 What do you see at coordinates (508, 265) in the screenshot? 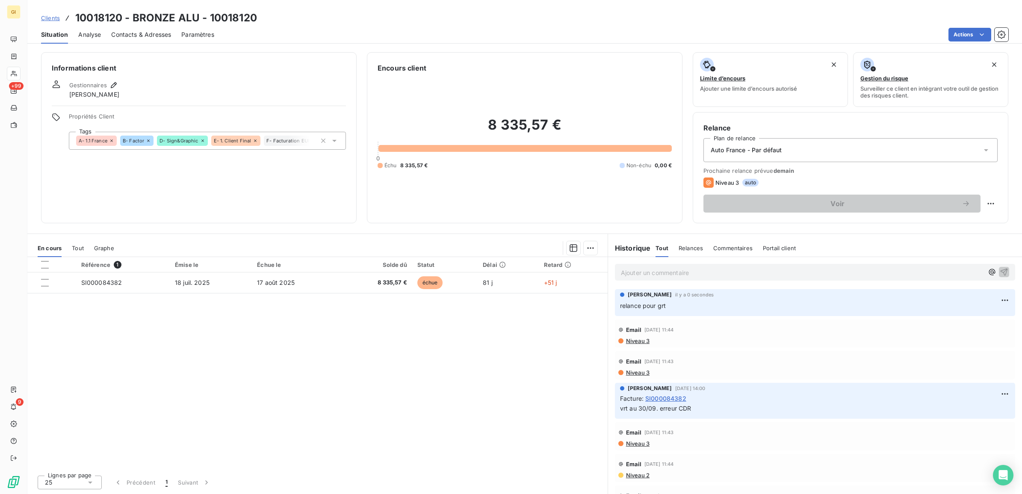
I see `div: Délai` at bounding box center [508, 265].